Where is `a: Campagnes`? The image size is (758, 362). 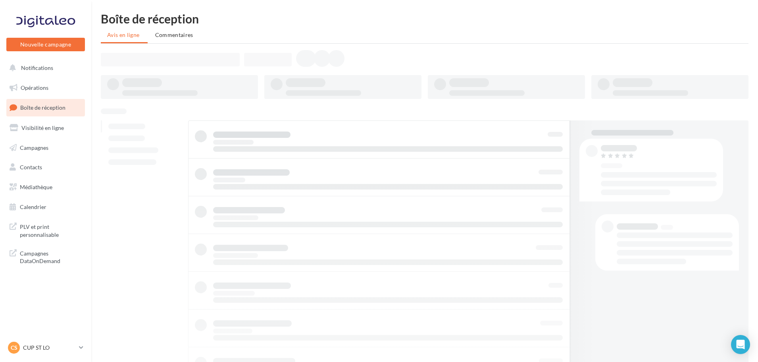
a: Campagnes is located at coordinates (46, 148).